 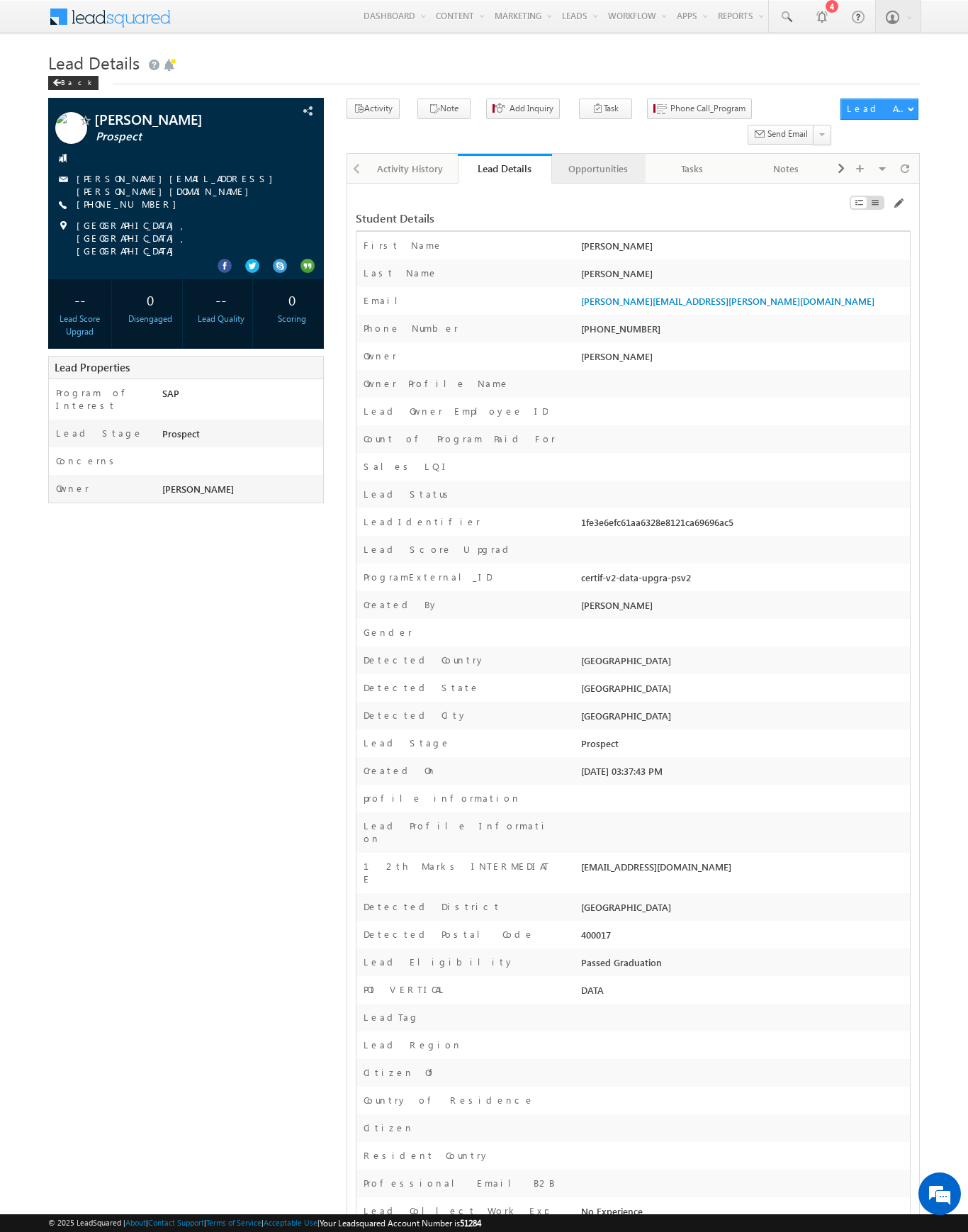 What do you see at coordinates (221, 319) in the screenshot?
I see `div: Lead Quality` at bounding box center [221, 319].